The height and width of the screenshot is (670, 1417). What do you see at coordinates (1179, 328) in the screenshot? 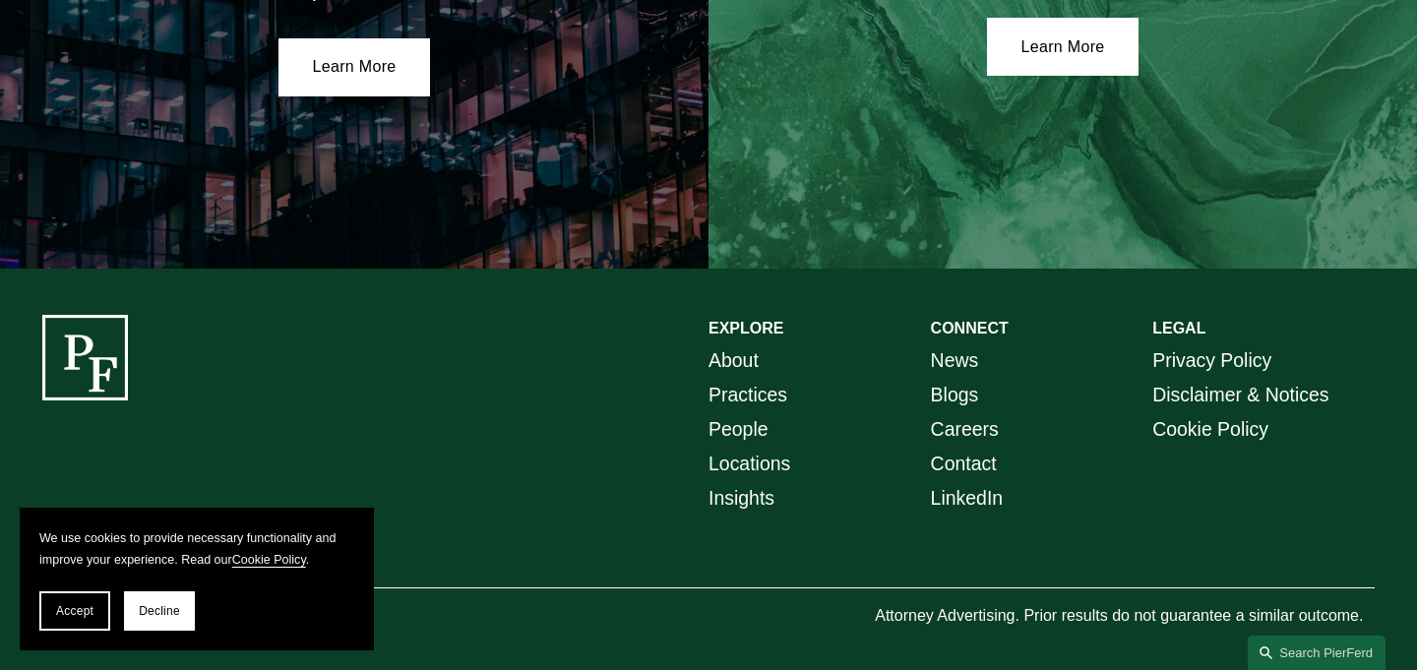
I see `strong: LEGAL` at bounding box center [1179, 328].